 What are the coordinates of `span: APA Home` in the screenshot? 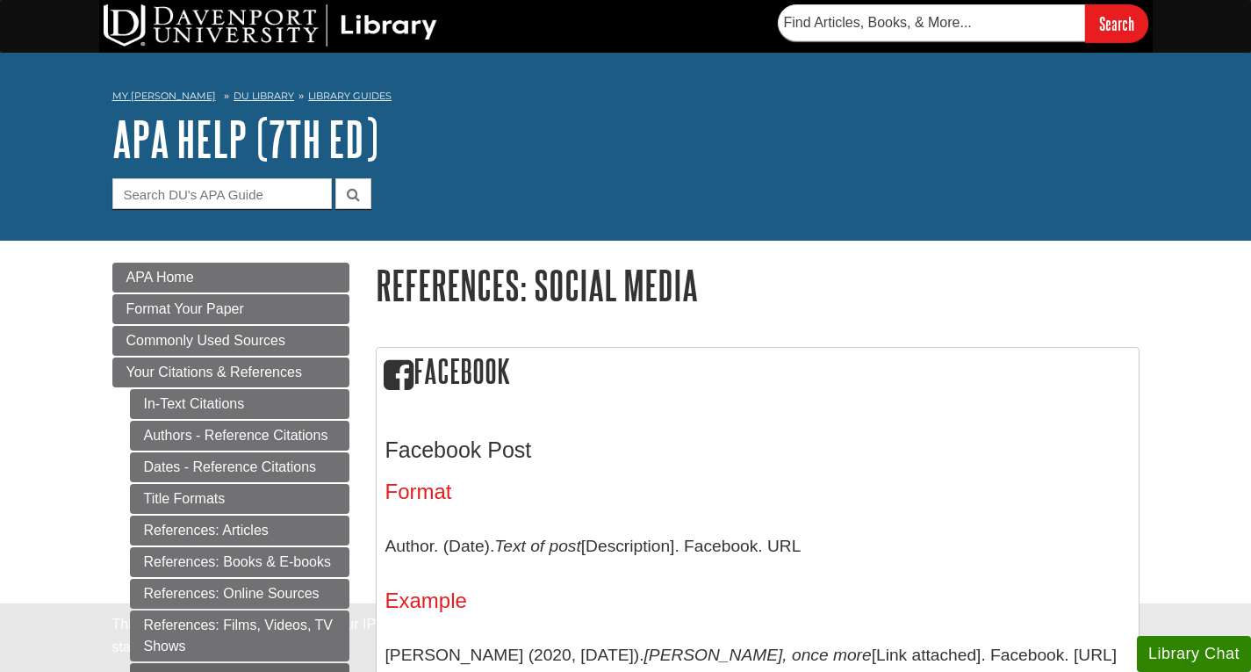 It's located at (160, 277).